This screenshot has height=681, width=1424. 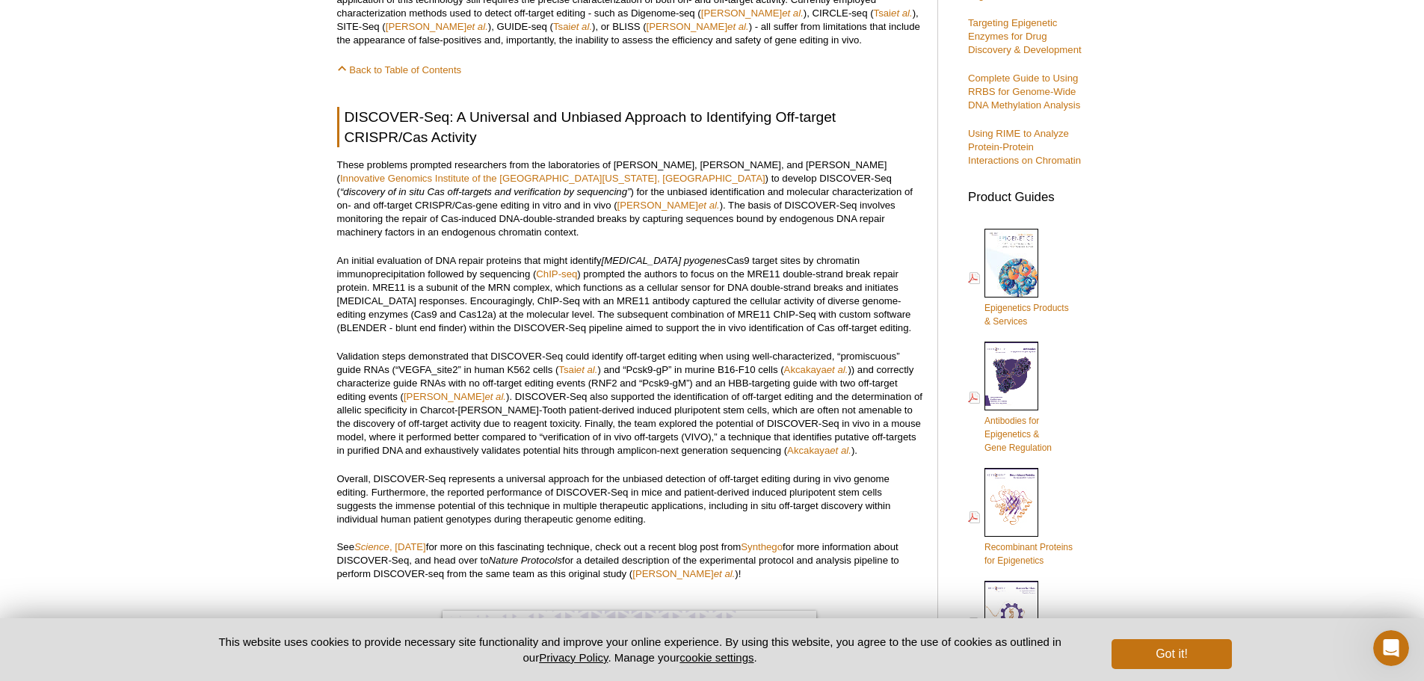 What do you see at coordinates (629, 561) in the screenshot?
I see `p: See for more on this fascinating technique, check out a recent blog post from for more informatio...` at bounding box center [629, 561].